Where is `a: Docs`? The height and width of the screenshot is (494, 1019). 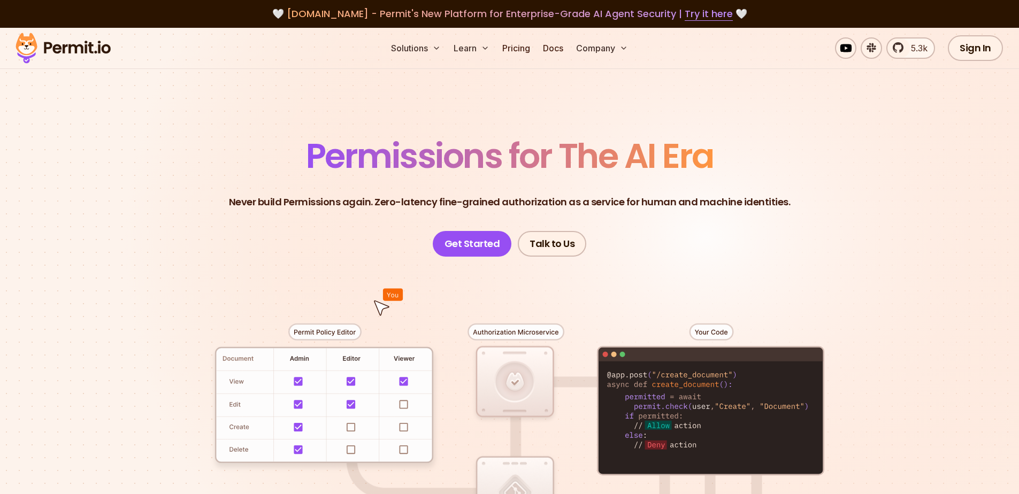 a: Docs is located at coordinates (553, 48).